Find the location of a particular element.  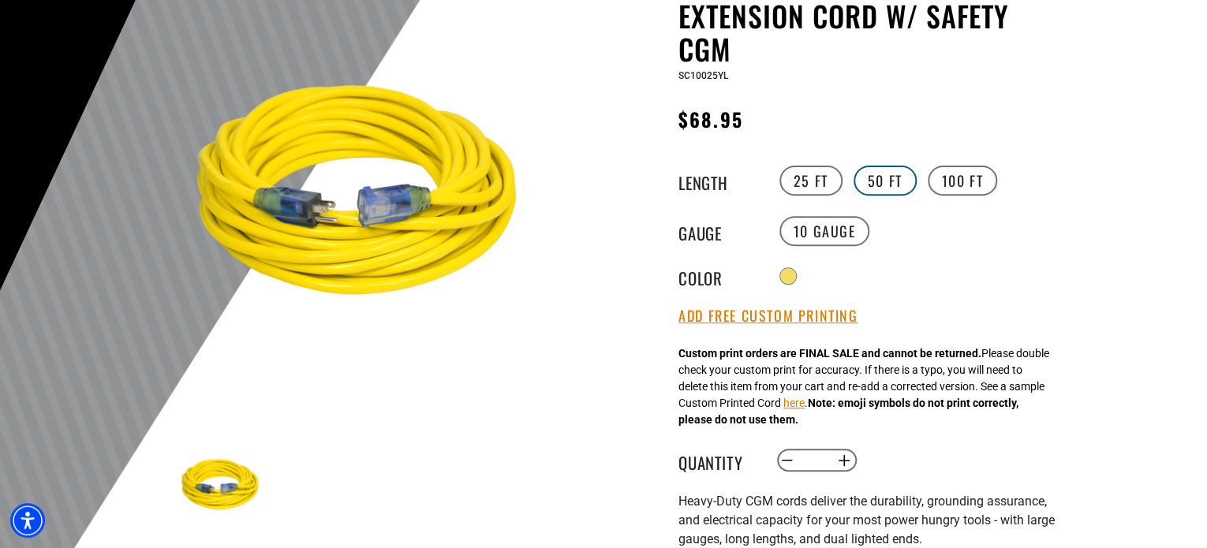

button: here is located at coordinates (794, 403).